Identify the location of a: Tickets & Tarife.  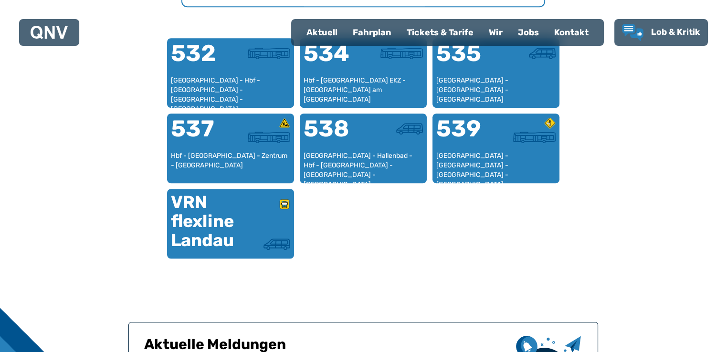
(440, 32).